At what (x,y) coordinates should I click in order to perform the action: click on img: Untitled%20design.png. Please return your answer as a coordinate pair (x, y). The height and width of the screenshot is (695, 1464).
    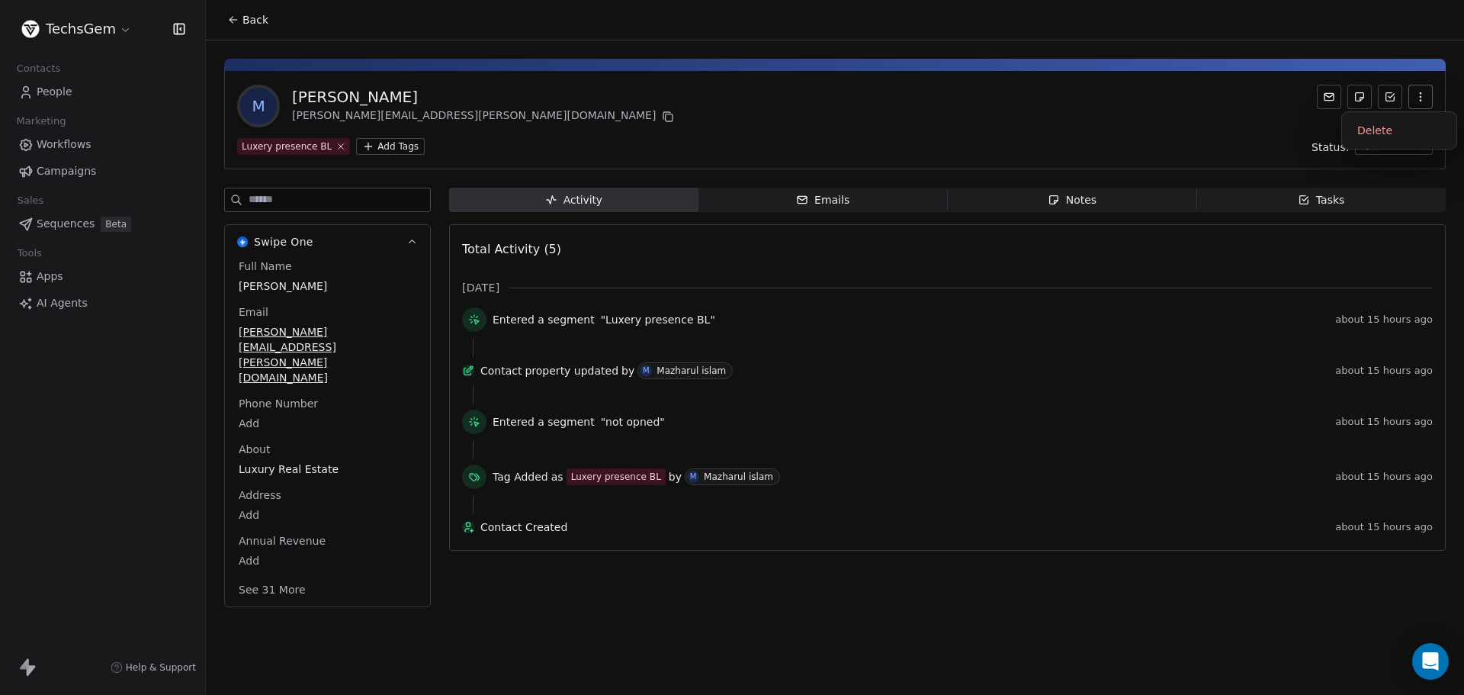
    Looking at the image, I should click on (30, 29).